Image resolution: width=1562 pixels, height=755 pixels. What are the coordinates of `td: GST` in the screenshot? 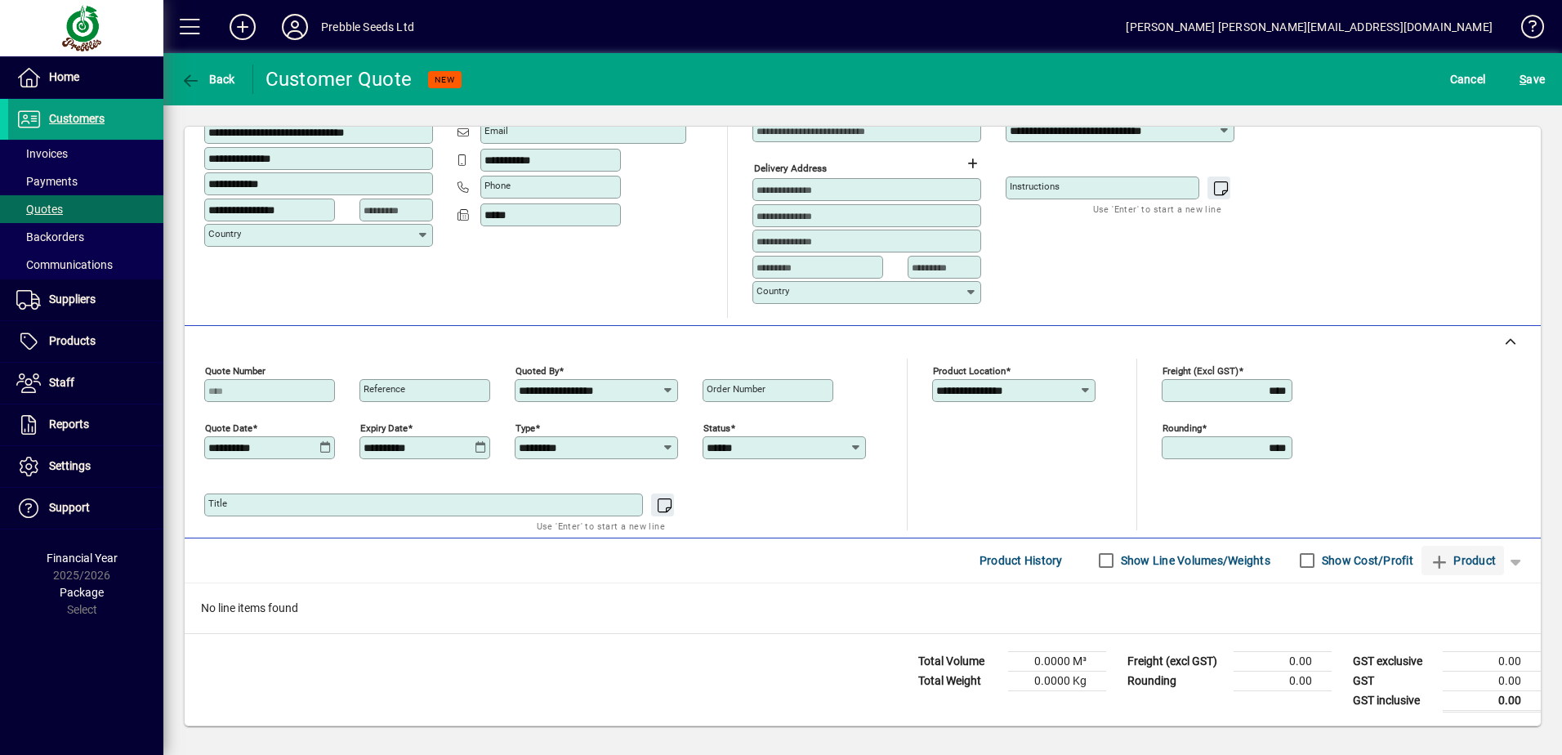 It's located at (1393, 680).